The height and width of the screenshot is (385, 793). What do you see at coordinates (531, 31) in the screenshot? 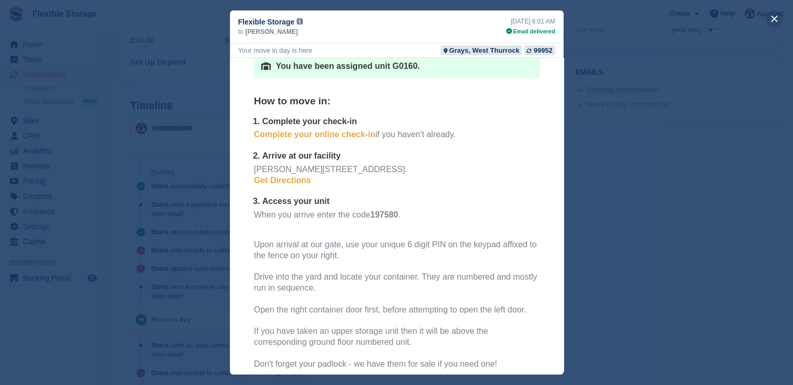
I see `div: Email delivered` at bounding box center [531, 31].